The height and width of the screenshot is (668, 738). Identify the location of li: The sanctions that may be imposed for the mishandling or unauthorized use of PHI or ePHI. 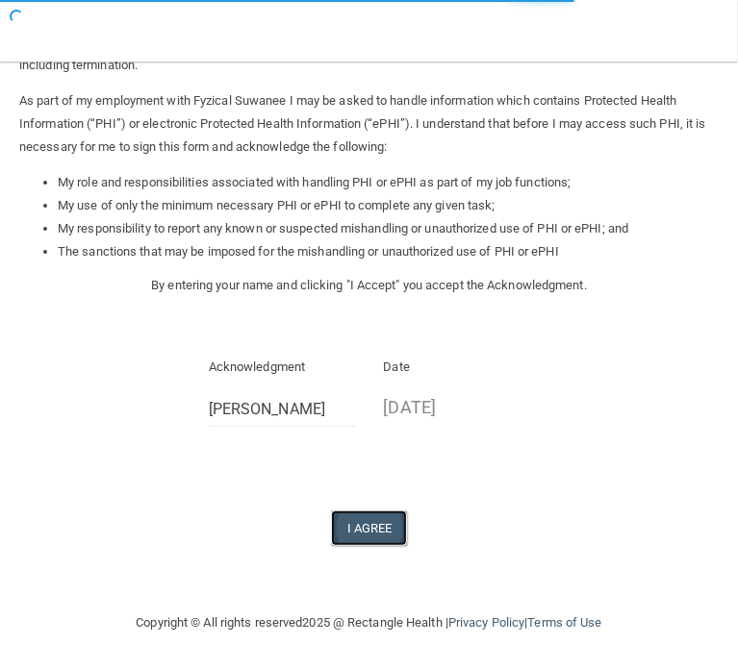
(388, 252).